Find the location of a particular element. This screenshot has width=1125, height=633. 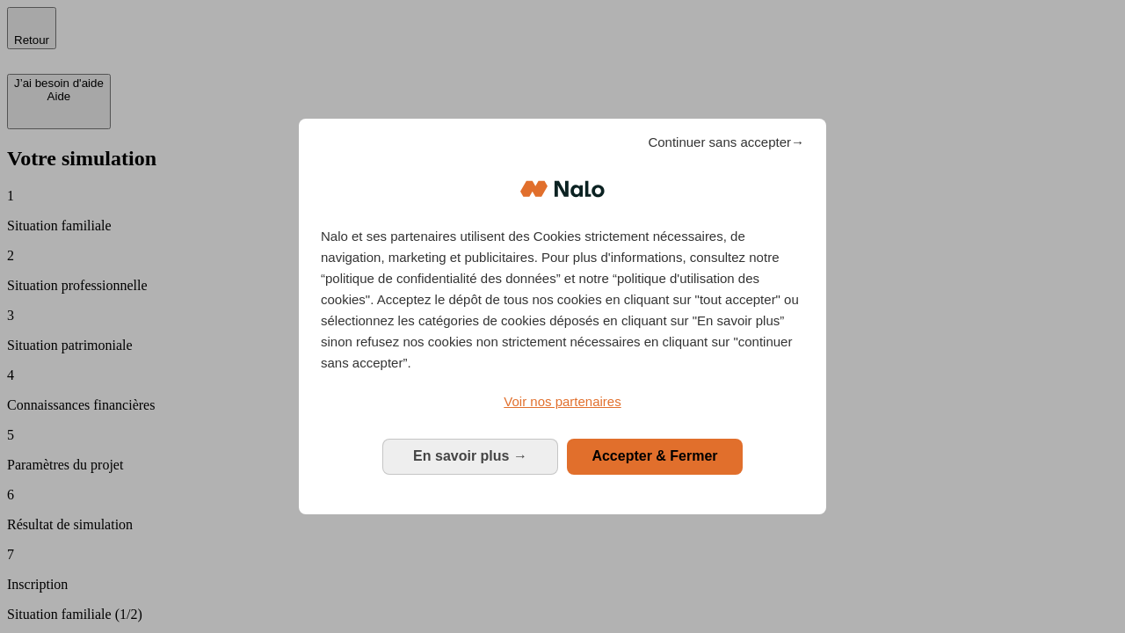

span: Voir nos partenaires is located at coordinates (562, 401).